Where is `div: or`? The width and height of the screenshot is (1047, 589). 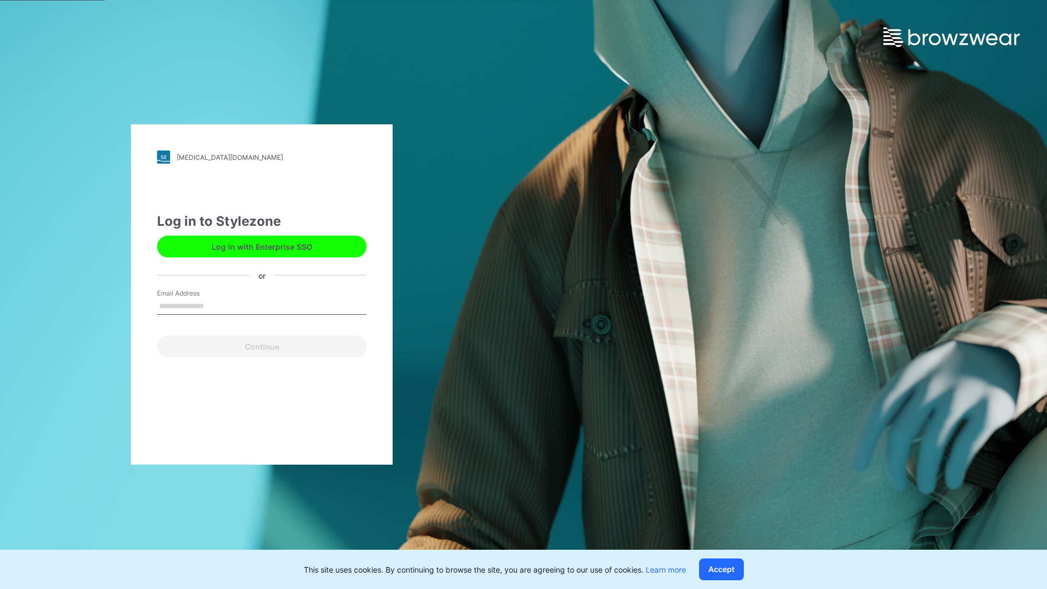
div: or is located at coordinates (262, 275).